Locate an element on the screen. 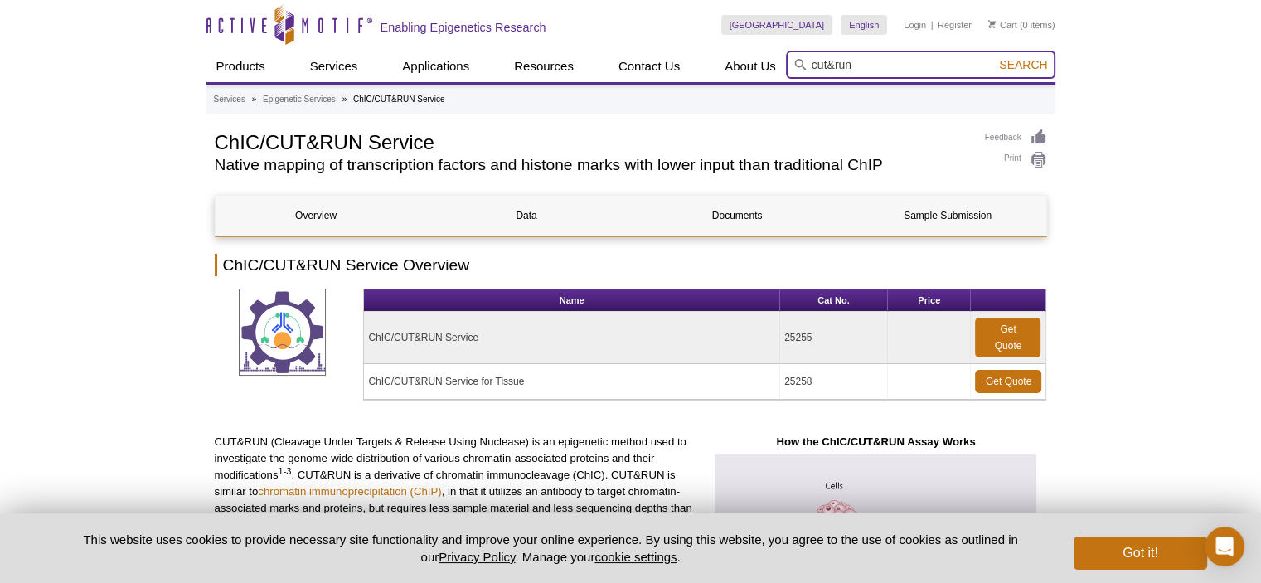 The height and width of the screenshot is (583, 1261). a: Contact Us is located at coordinates (649, 66).